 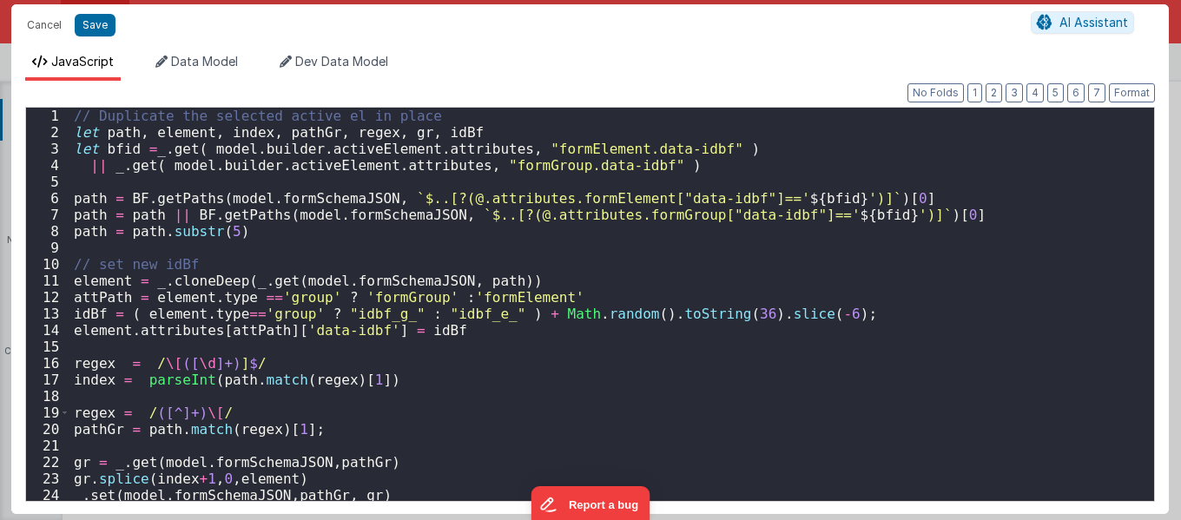 I want to click on button: 5, so click(x=1055, y=93).